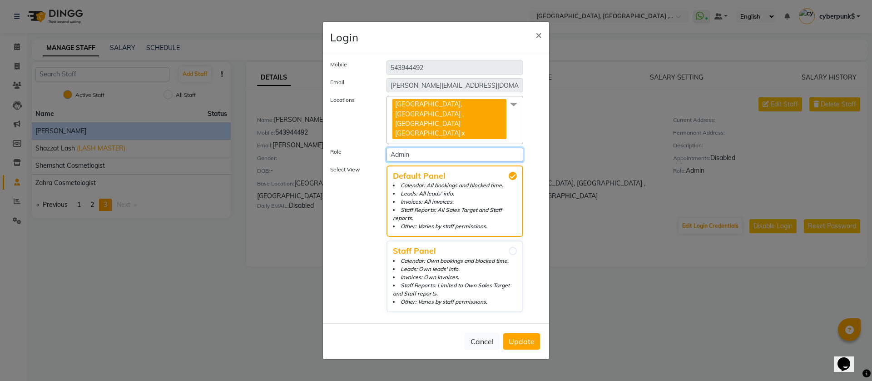 Image resolution: width=872 pixels, height=381 pixels. What do you see at coordinates (344, 37) in the screenshot?
I see `h4: Login` at bounding box center [344, 37].